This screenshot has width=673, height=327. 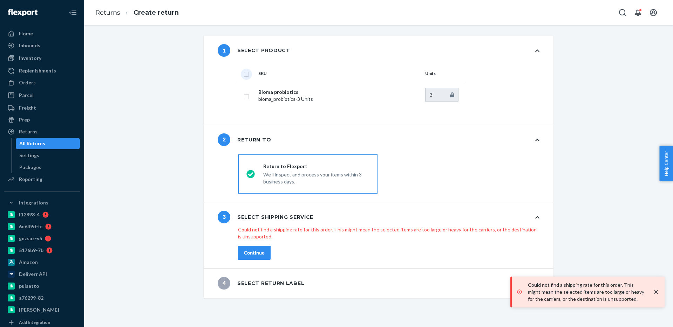 I want to click on a: Freight, so click(x=42, y=108).